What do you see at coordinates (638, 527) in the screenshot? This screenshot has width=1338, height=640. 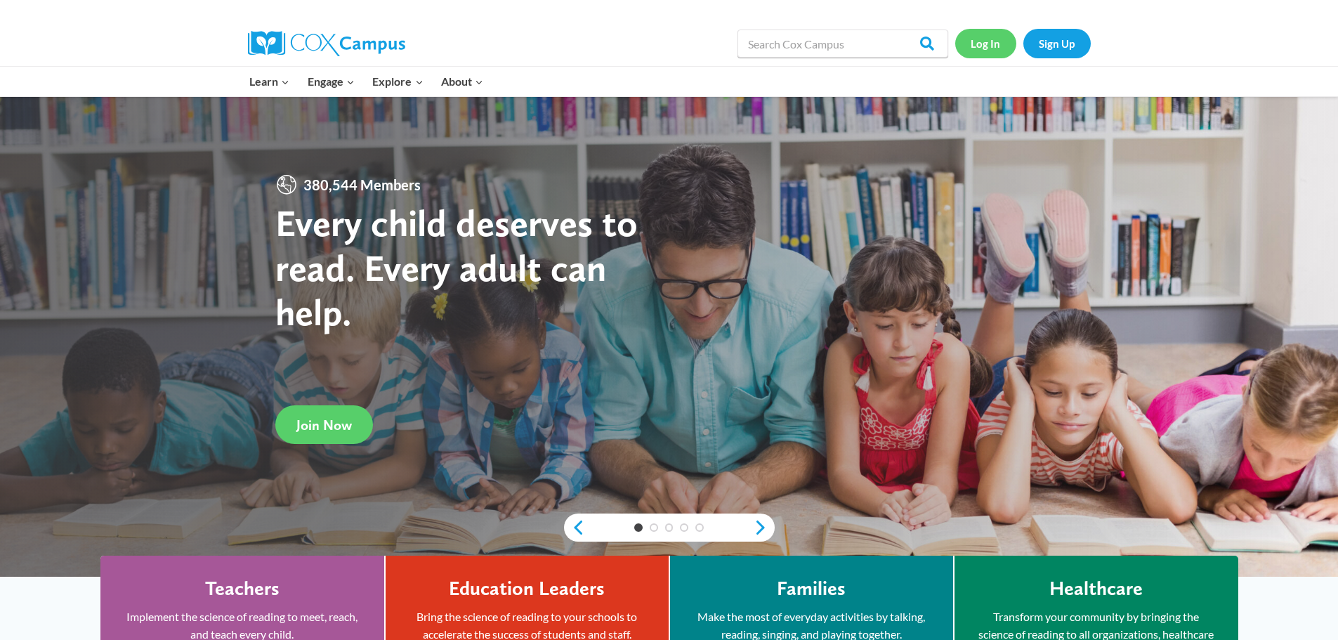 I see `a: 1` at bounding box center [638, 527].